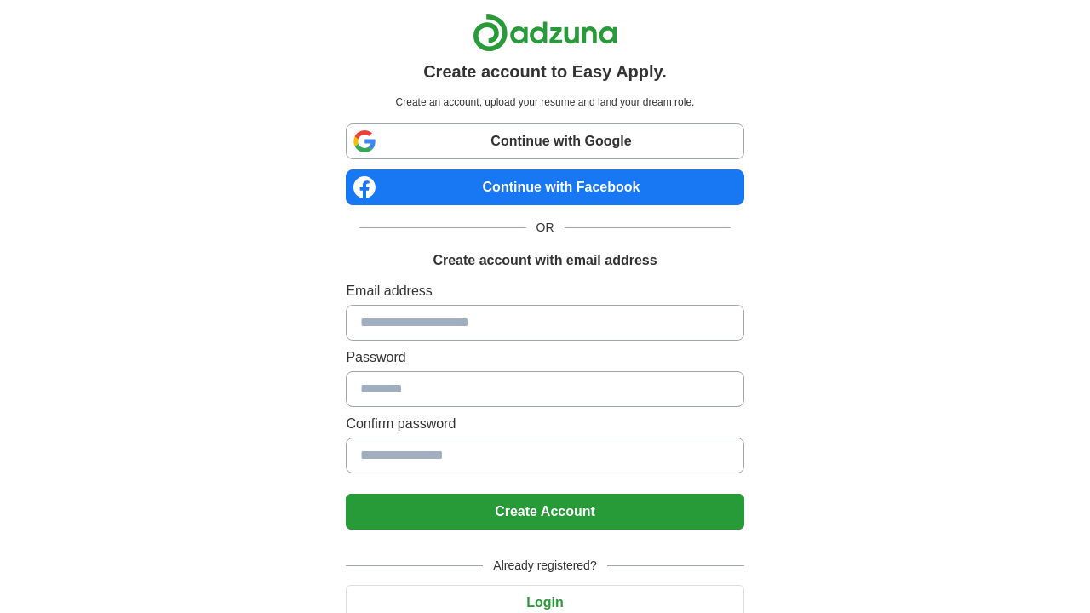  I want to click on label: Email address, so click(544, 291).